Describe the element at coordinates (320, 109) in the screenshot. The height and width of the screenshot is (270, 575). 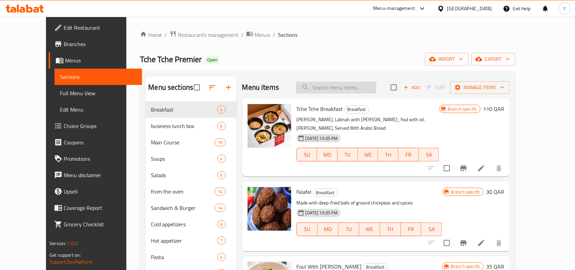
I see `span: Tche Tche Breakfast` at that location.